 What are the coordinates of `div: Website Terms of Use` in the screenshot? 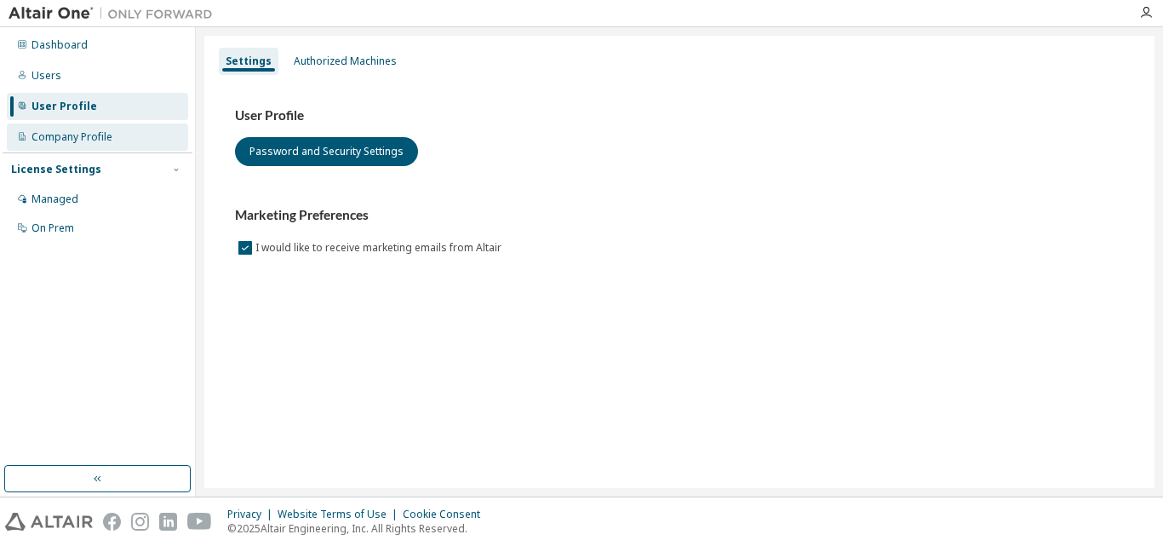 It's located at (340, 514).